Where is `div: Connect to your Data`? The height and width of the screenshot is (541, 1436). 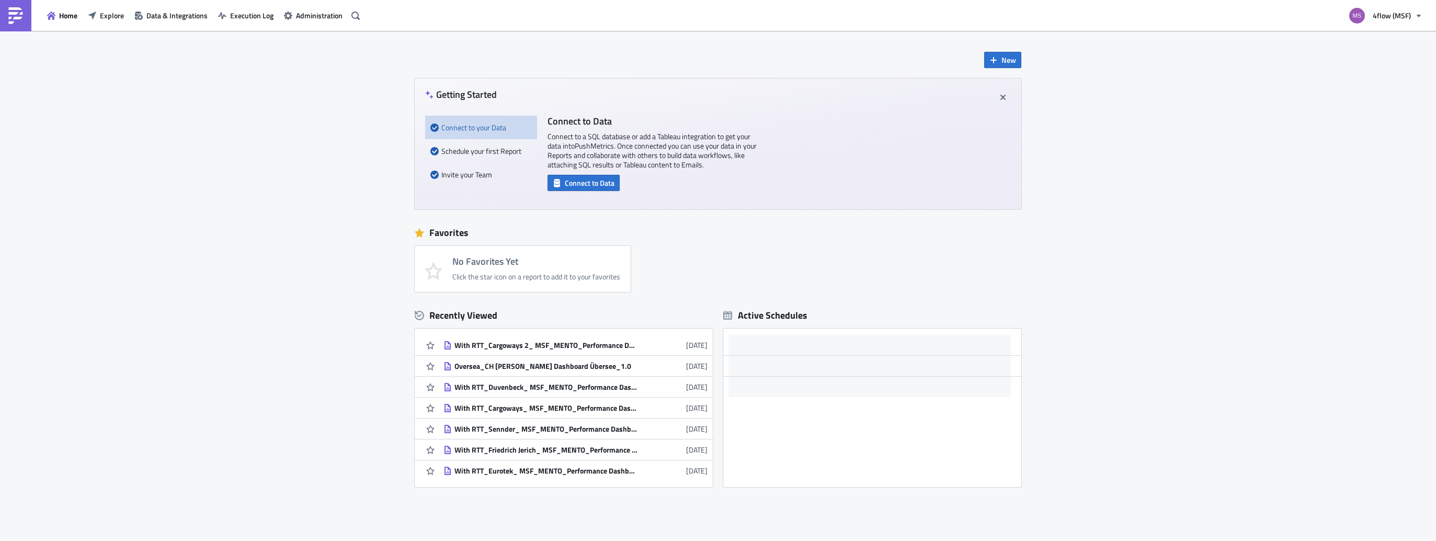 div: Connect to your Data is located at coordinates (481, 127).